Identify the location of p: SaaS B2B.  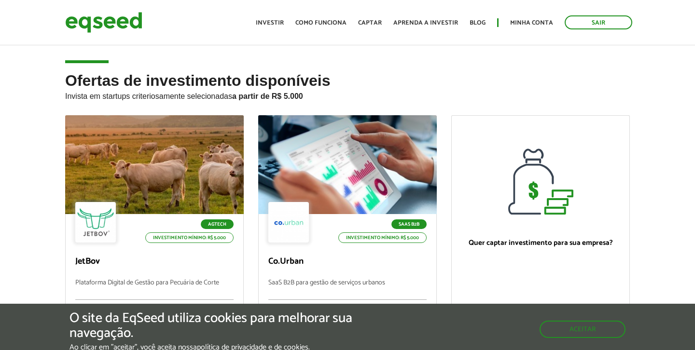
(409, 224).